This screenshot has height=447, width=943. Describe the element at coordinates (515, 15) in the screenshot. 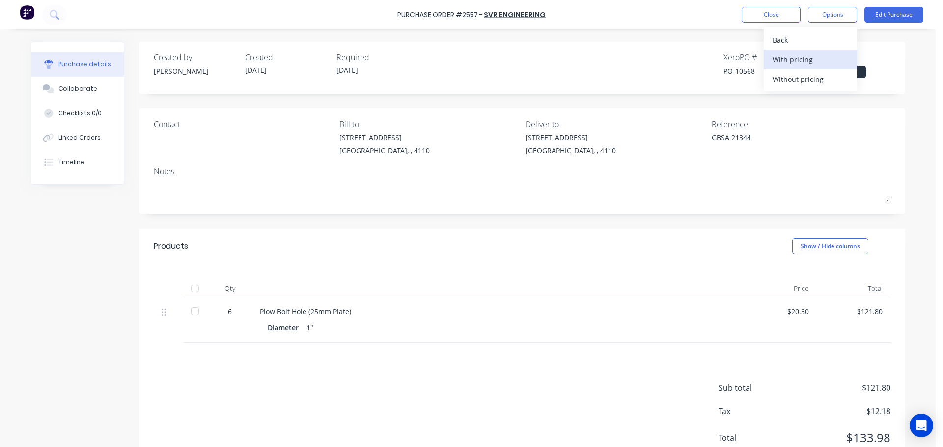

I see `a: SVR Engineering` at that location.